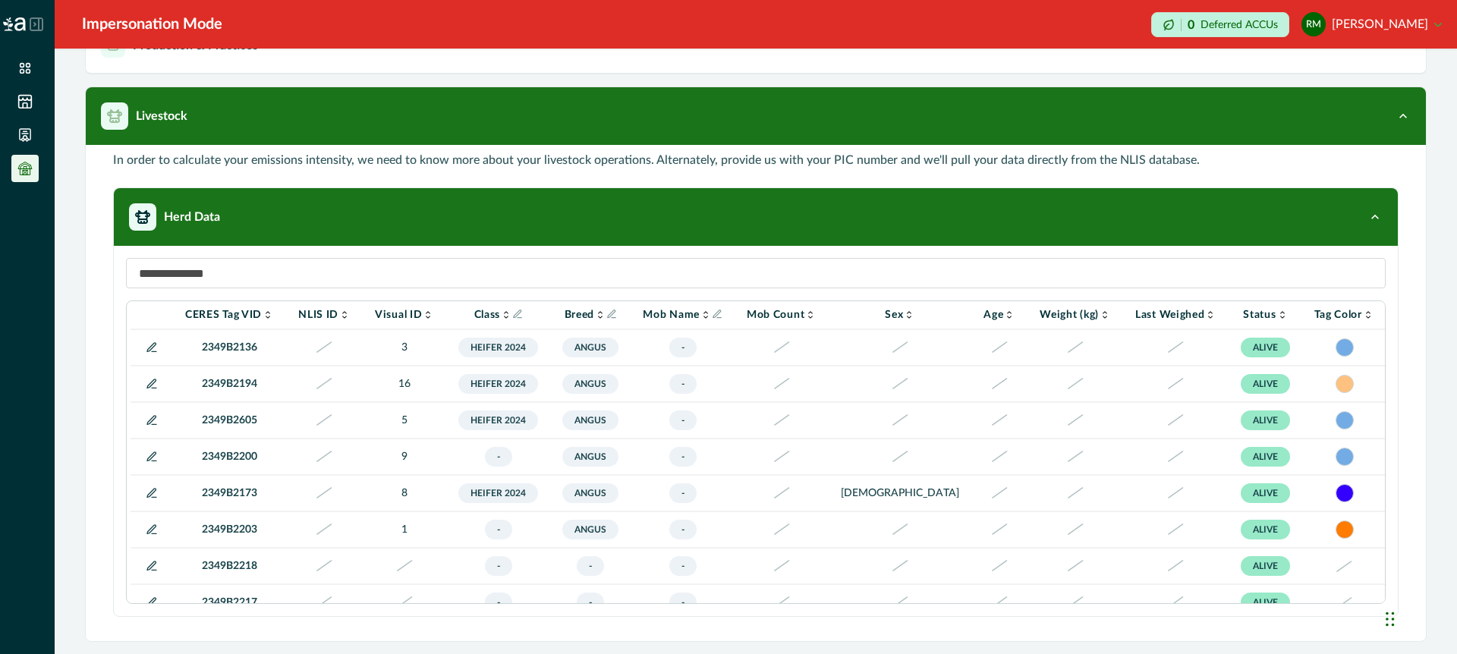 The height and width of the screenshot is (654, 1457). Describe the element at coordinates (229, 493) in the screenshot. I see `p: 2349B2173` at that location.